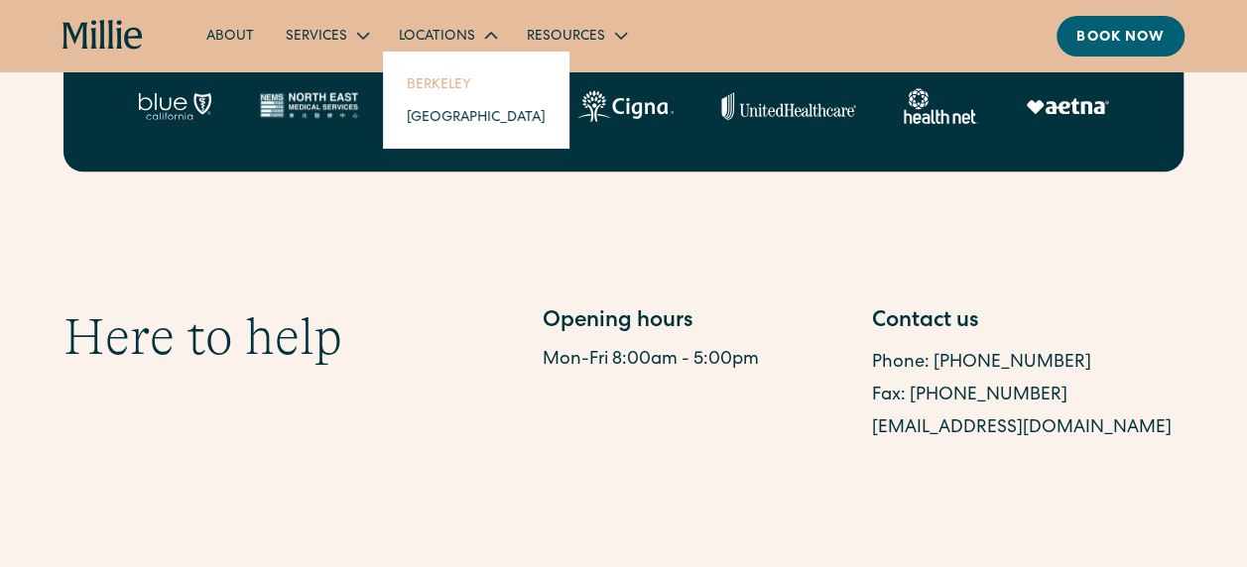 This screenshot has width=1247, height=567. I want to click on img: United Healthcare logo, so click(788, 106).